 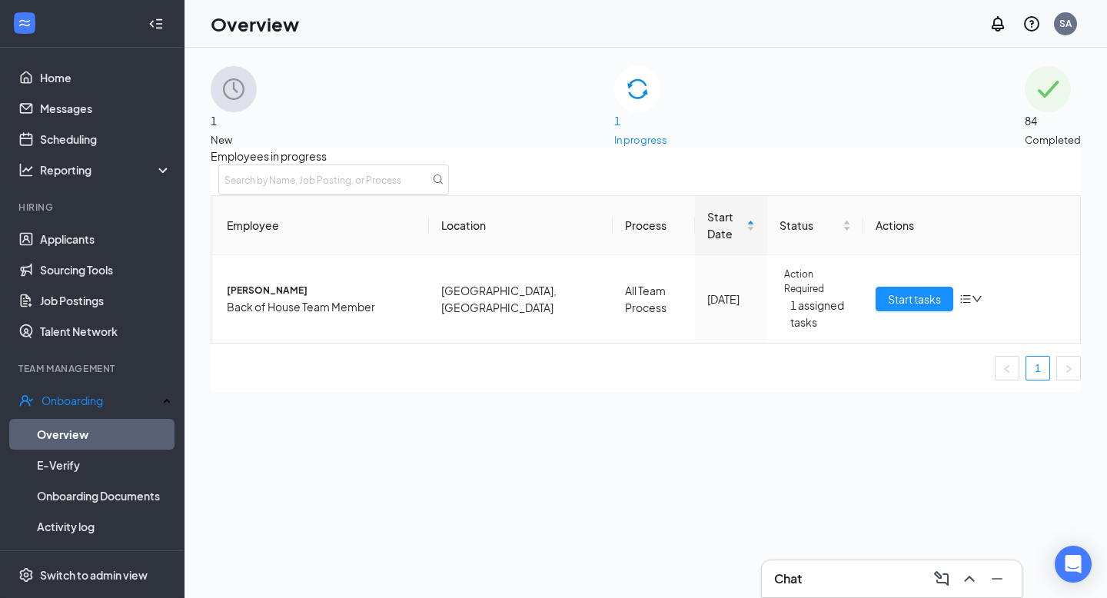 What do you see at coordinates (1007, 368) in the screenshot?
I see `li: Previous Page` at bounding box center [1007, 368].